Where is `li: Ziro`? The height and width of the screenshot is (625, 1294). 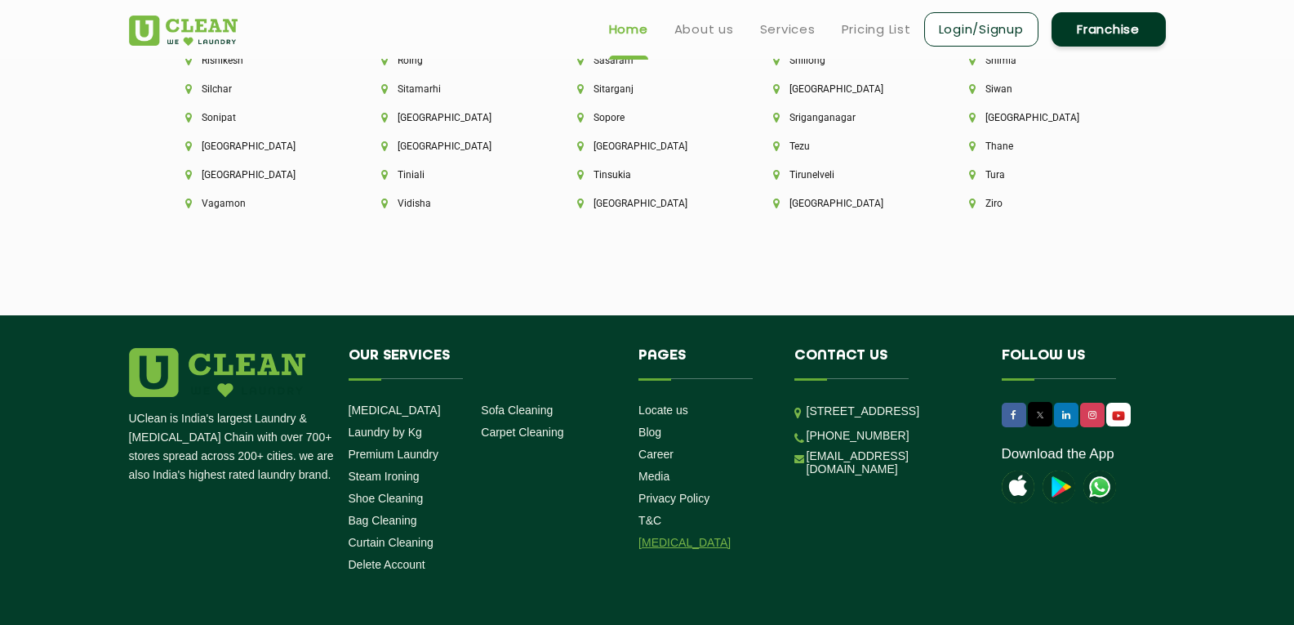
li: Ziro is located at coordinates (1039, 203).